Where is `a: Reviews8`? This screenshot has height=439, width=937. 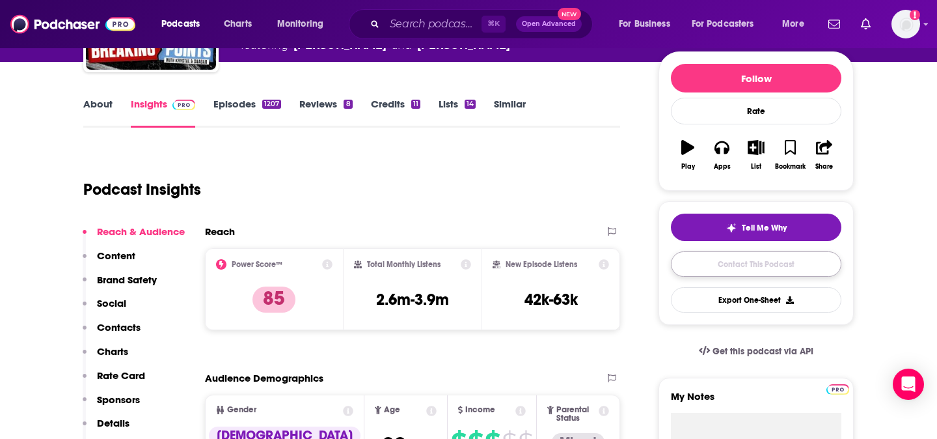
a: Reviews8 is located at coordinates (325, 113).